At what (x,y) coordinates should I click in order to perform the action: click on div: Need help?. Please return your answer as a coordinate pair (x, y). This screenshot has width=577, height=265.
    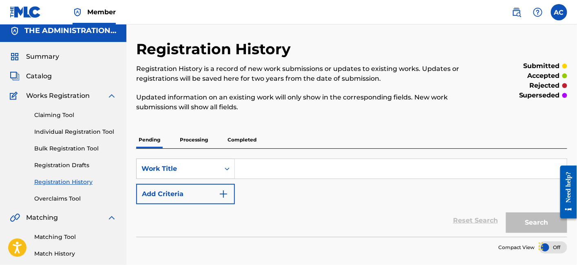
    Looking at the image, I should click on (14, 28).